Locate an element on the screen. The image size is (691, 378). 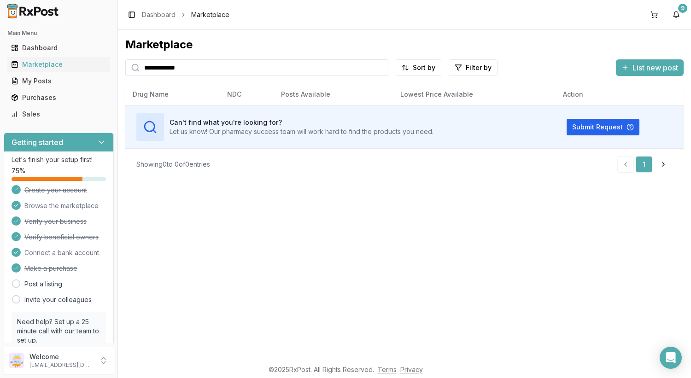
button: My Posts is located at coordinates (59, 81).